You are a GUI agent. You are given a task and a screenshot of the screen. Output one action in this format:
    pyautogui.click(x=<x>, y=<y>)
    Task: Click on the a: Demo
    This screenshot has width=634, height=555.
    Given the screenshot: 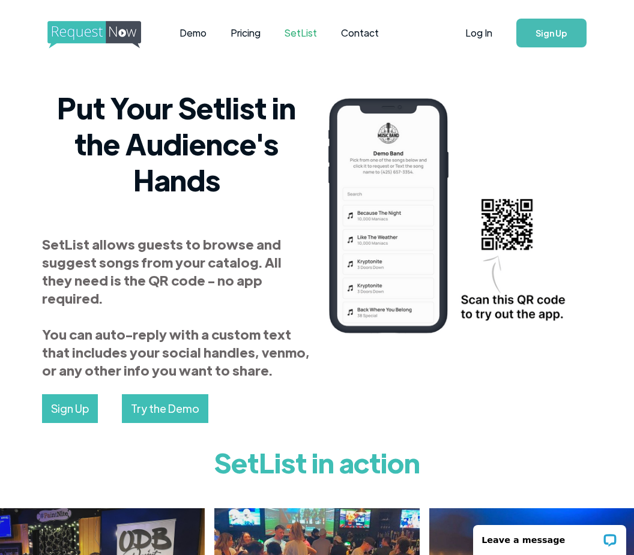 What is the action you would take?
    pyautogui.click(x=193, y=33)
    